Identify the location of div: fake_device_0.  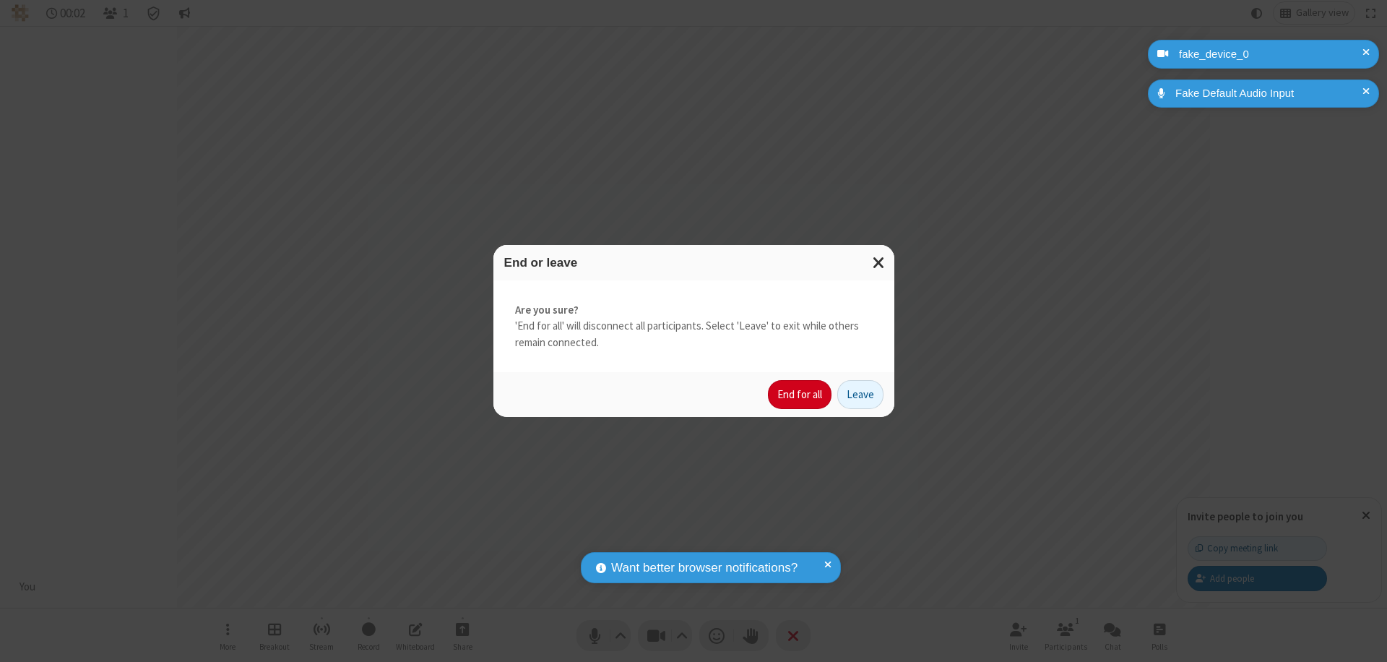
(1271, 54).